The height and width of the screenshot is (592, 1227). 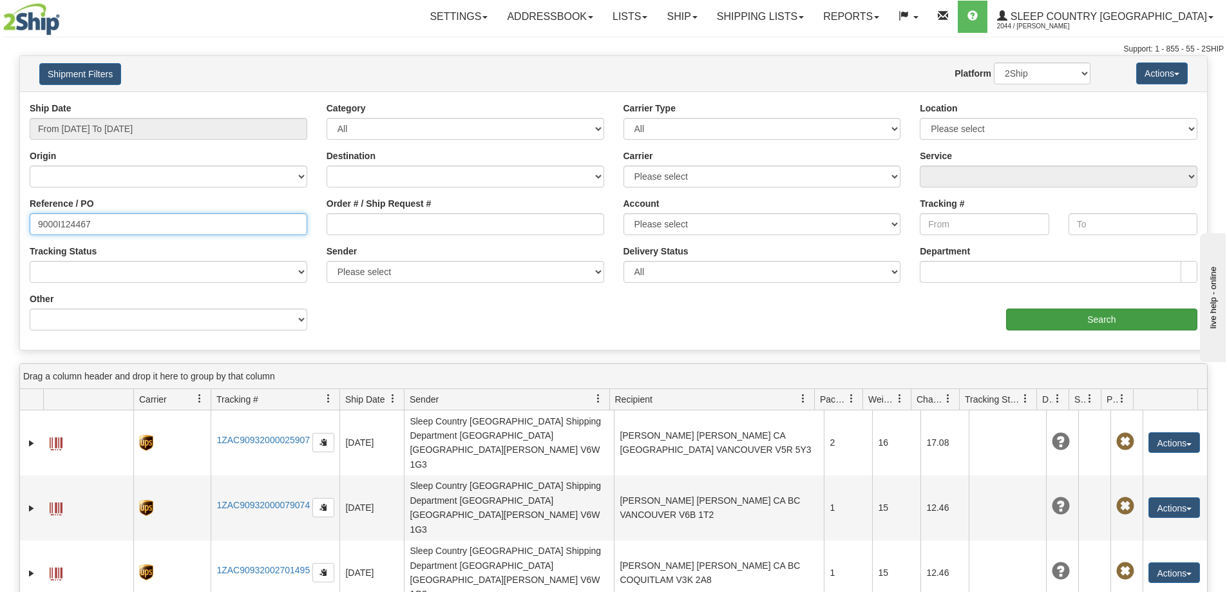 I want to click on label: Department, so click(x=945, y=251).